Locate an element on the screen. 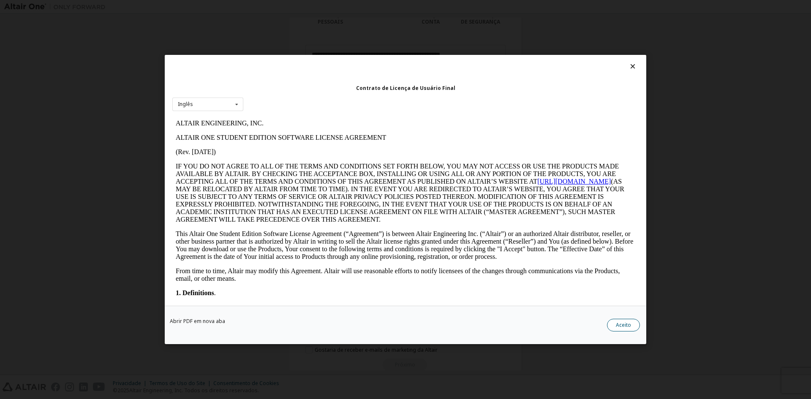 This screenshot has width=811, height=399. p: IF YOU DO NOT AGREE TO ALL OF THE TERMS AND CONDITIONS SET FORTH BELOW, YOU MAY NOT ACCESS OR USE... is located at coordinates (233, 77).